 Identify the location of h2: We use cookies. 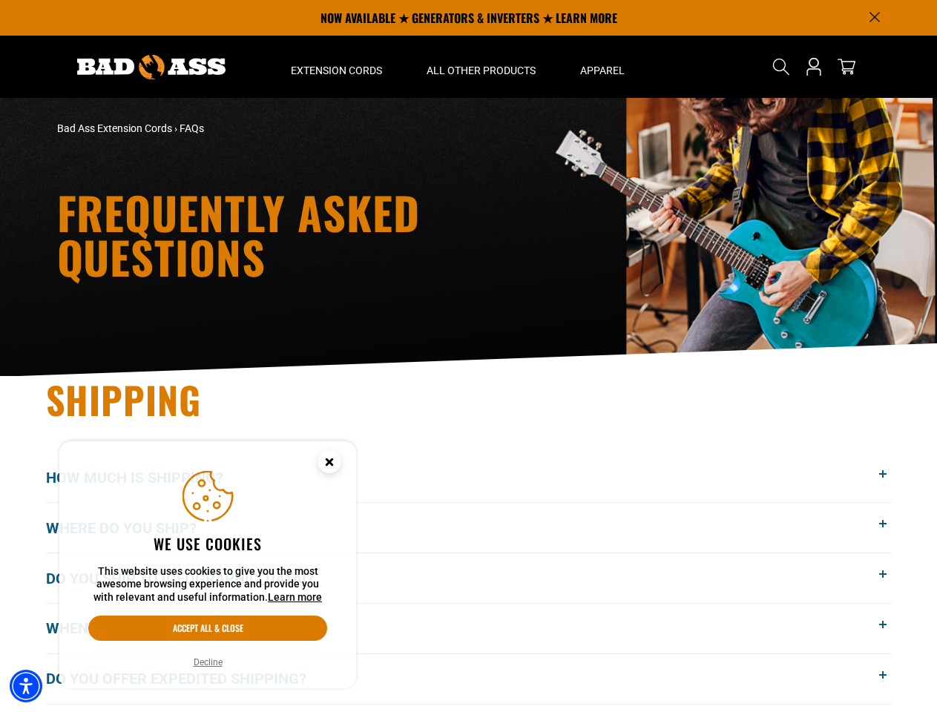
(208, 544).